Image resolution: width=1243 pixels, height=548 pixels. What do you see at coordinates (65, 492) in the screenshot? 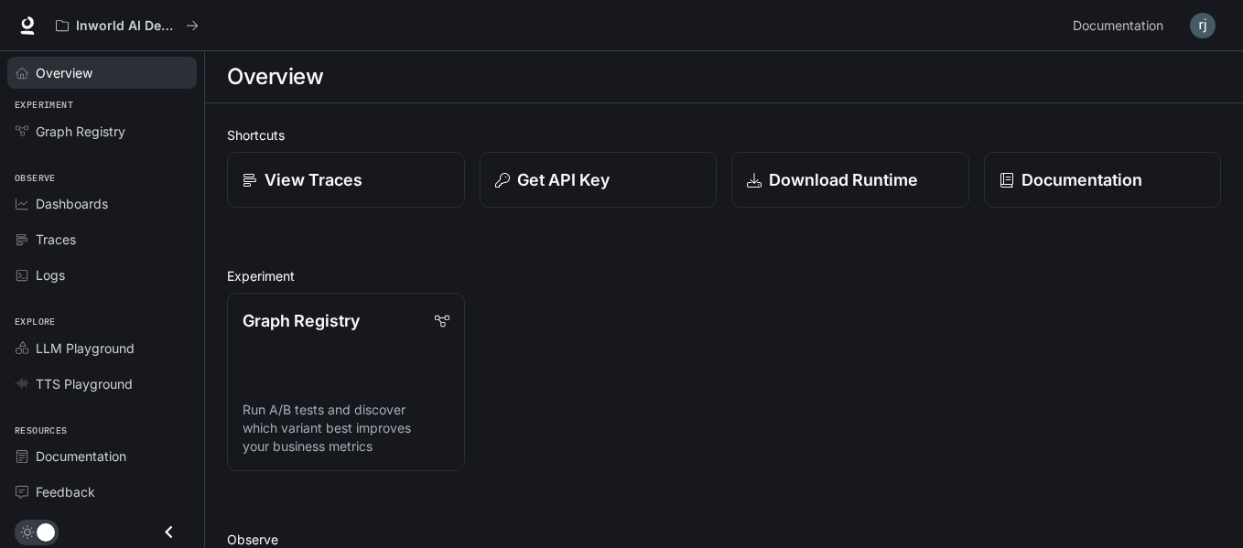
I see `span: Feedback` at bounding box center [65, 492].